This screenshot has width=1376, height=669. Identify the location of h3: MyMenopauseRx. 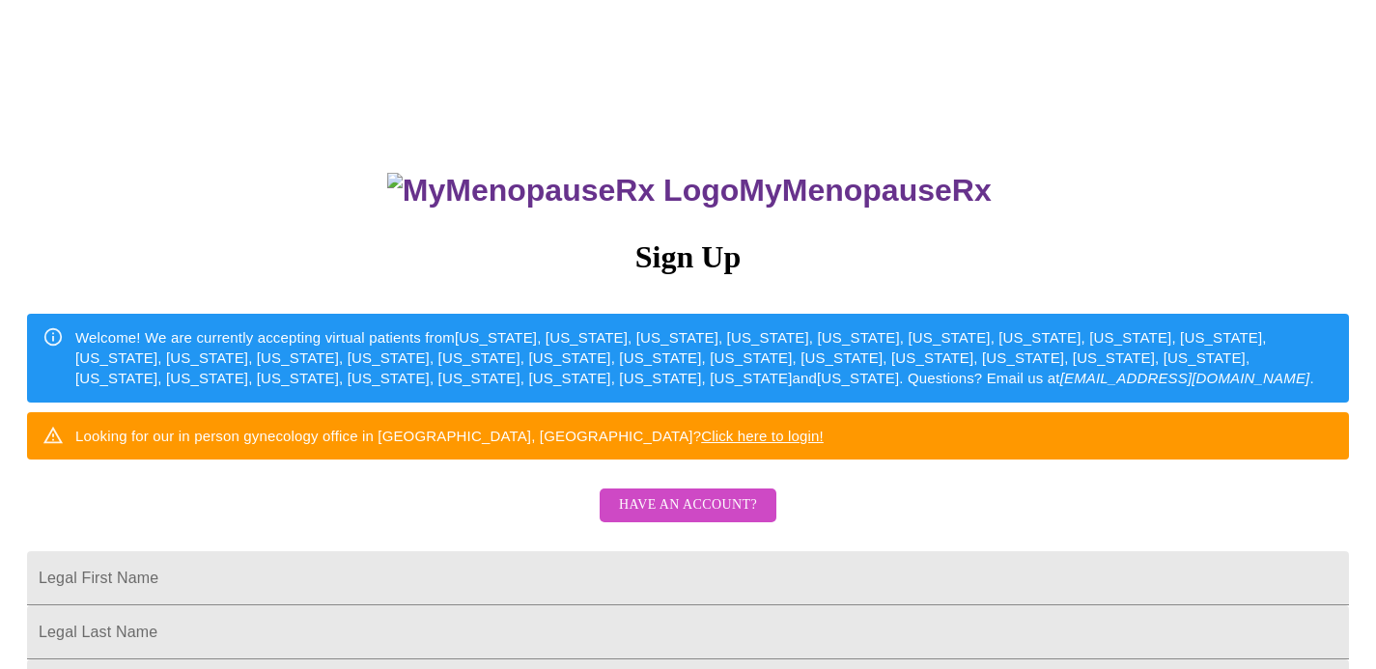
(689, 190).